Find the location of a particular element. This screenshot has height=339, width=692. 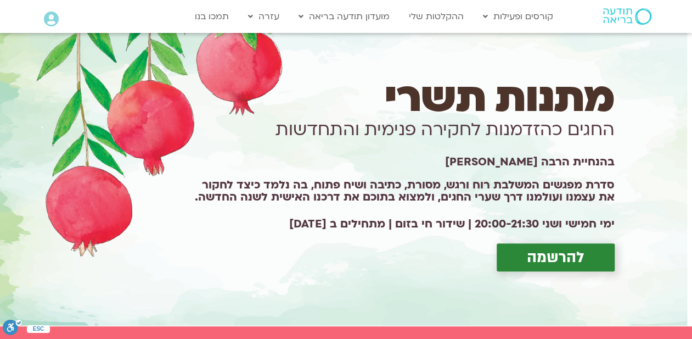

a: להרשמה is located at coordinates (555, 257).